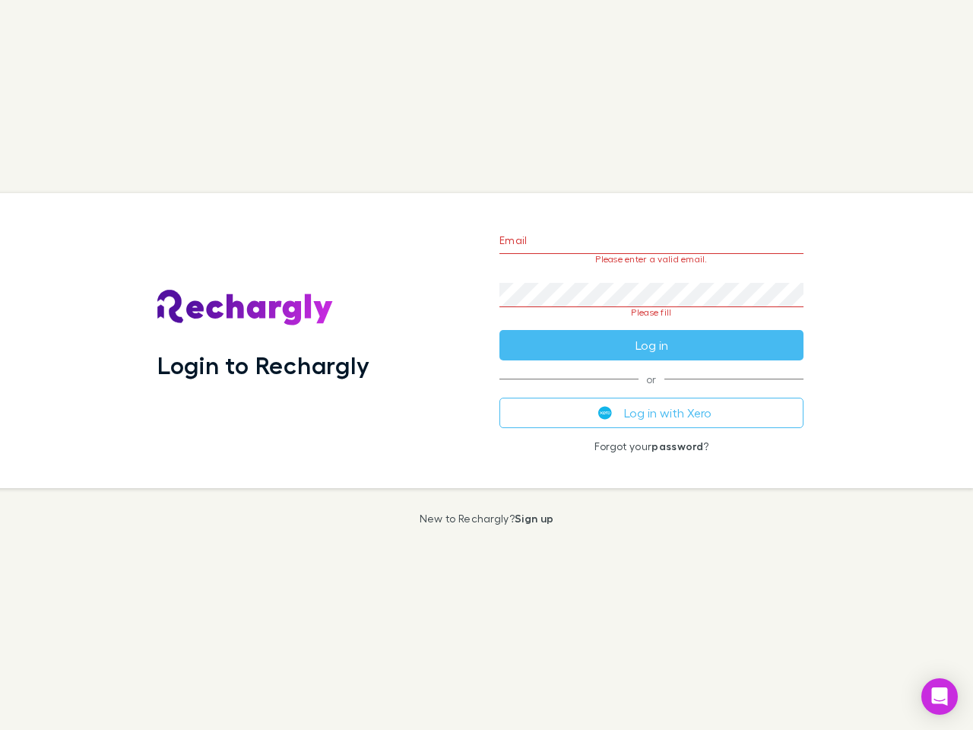 This screenshot has width=973, height=730. I want to click on p: New to Rechargly?, so click(487, 519).